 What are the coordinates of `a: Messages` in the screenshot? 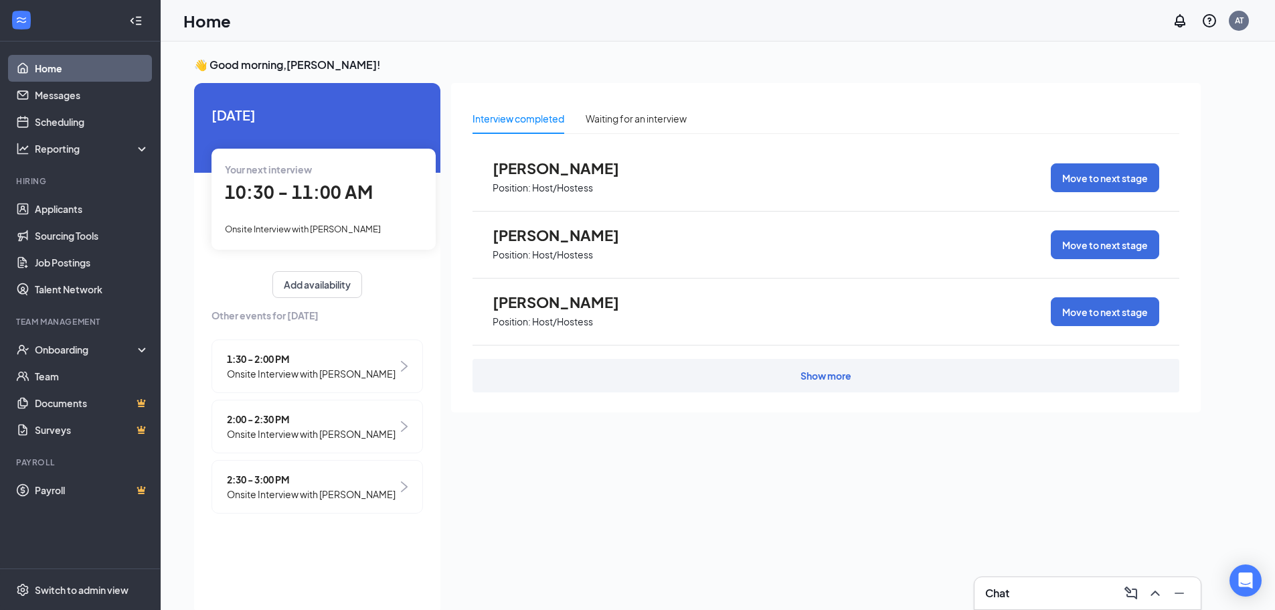 It's located at (92, 95).